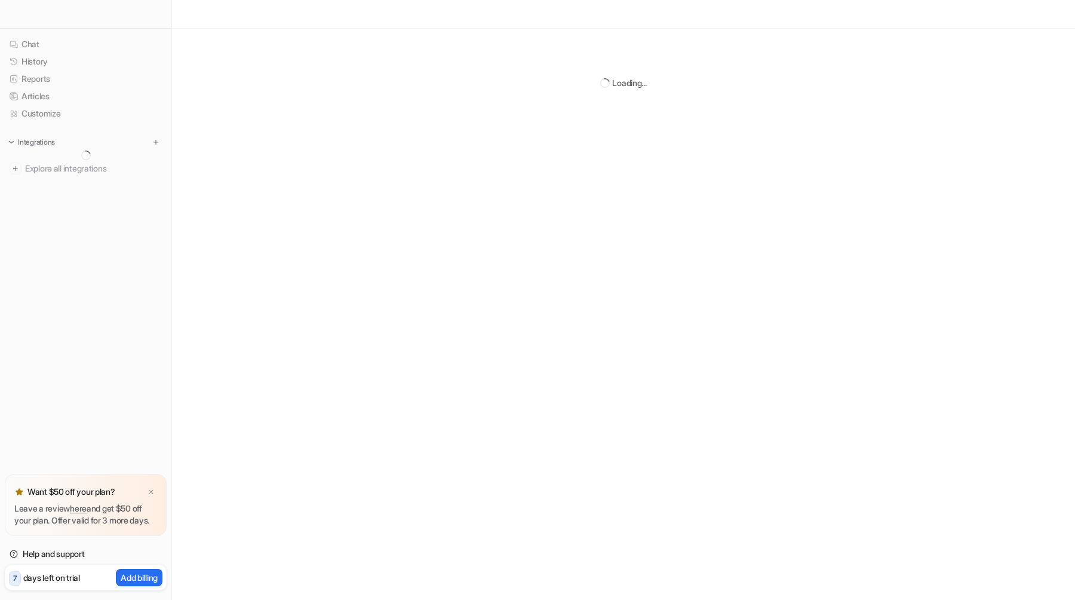 The height and width of the screenshot is (600, 1075). What do you see at coordinates (85, 113) in the screenshot?
I see `a: Customize` at bounding box center [85, 113].